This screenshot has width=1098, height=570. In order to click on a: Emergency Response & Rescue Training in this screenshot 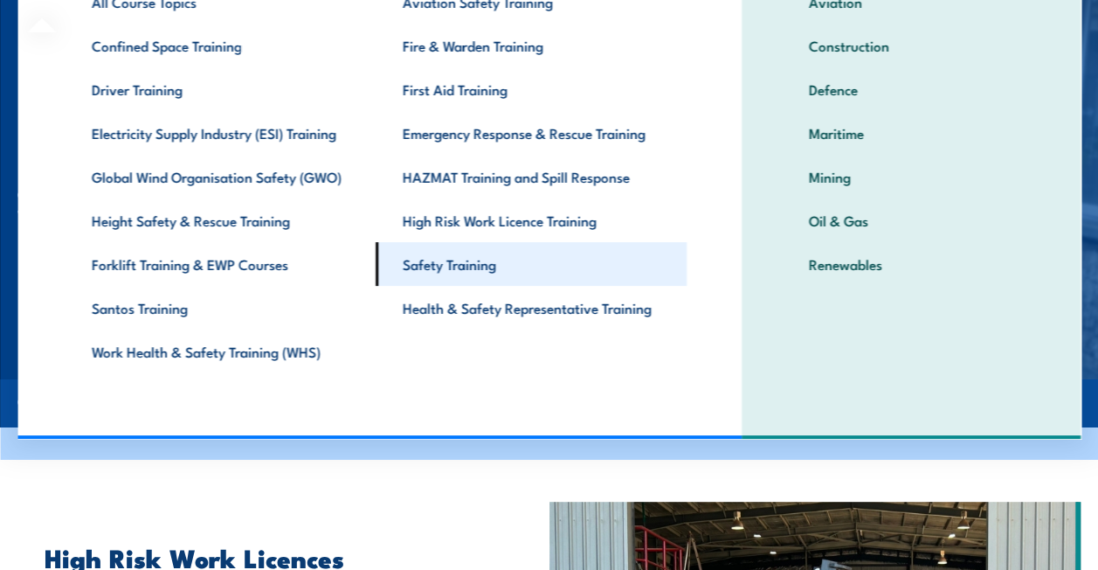, I will do `click(530, 133)`.